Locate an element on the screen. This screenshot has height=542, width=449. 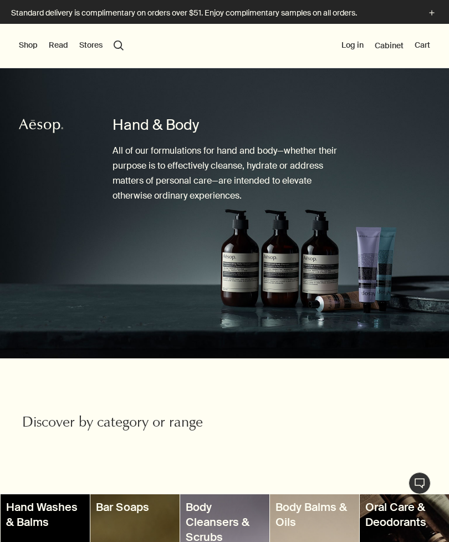
p: All of our formulations for hand and body—whether their purpose is to effectively cleanse, hydrat... is located at coordinates (225, 173).